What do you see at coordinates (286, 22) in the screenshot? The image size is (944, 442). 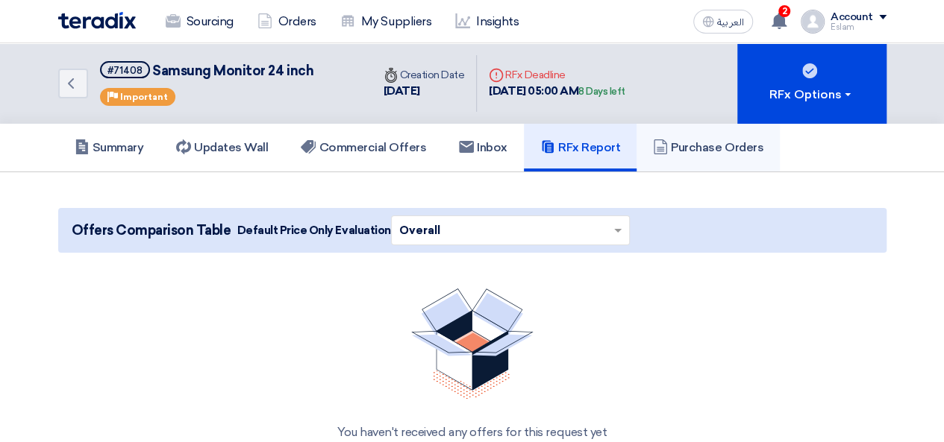 I see `a: Orders` at bounding box center [286, 22].